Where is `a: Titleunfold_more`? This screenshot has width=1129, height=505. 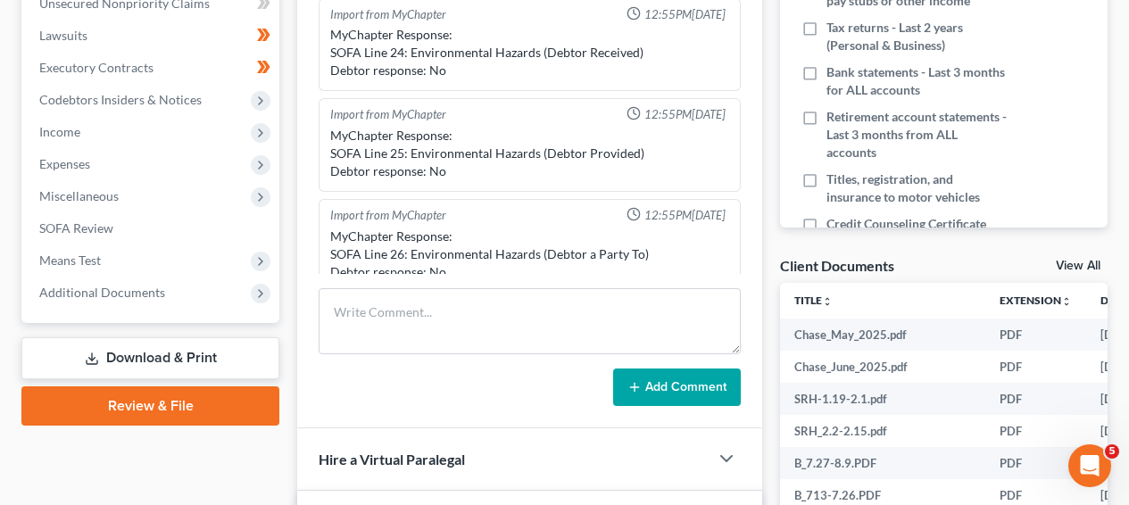
a: Titleunfold_more is located at coordinates (813, 300).